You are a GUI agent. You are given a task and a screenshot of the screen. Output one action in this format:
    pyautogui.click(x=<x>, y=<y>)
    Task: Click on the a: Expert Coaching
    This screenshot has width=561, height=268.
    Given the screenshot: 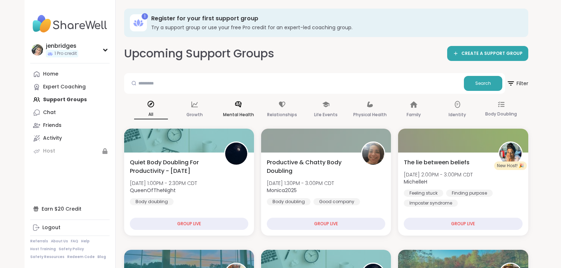 What is the action you would take?
    pyautogui.click(x=70, y=87)
    